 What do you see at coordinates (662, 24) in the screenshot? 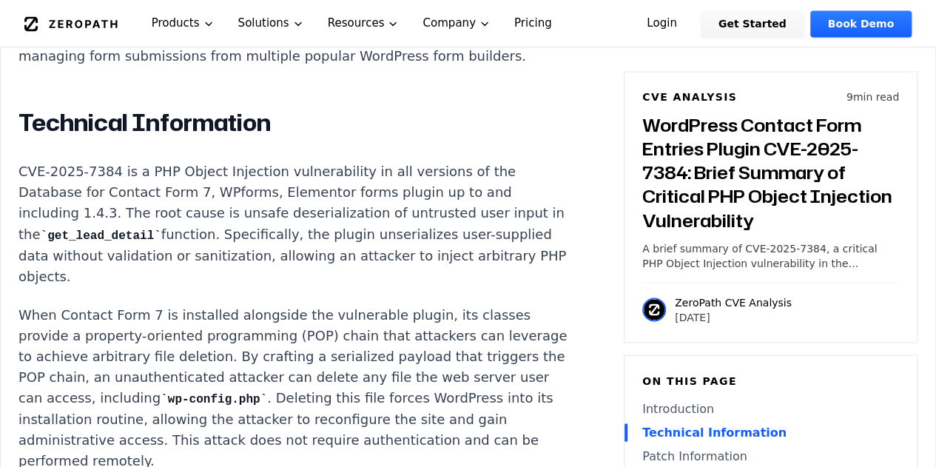
I see `a: Login` at bounding box center [662, 24].